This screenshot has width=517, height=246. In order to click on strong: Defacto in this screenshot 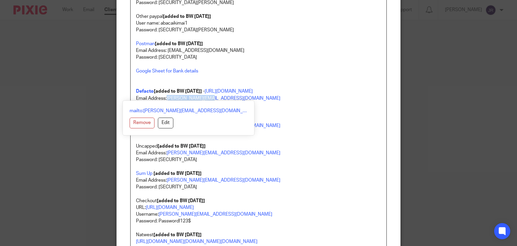, I will do `click(145, 91)`.